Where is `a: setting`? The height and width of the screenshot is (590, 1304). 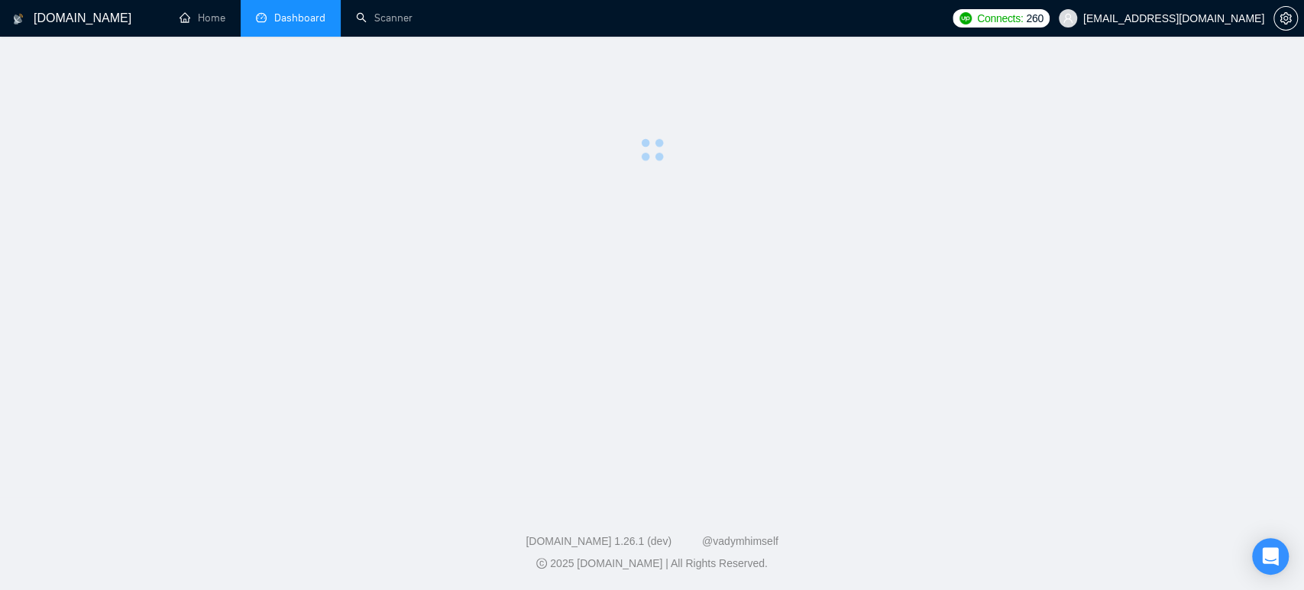 a: setting is located at coordinates (1286, 18).